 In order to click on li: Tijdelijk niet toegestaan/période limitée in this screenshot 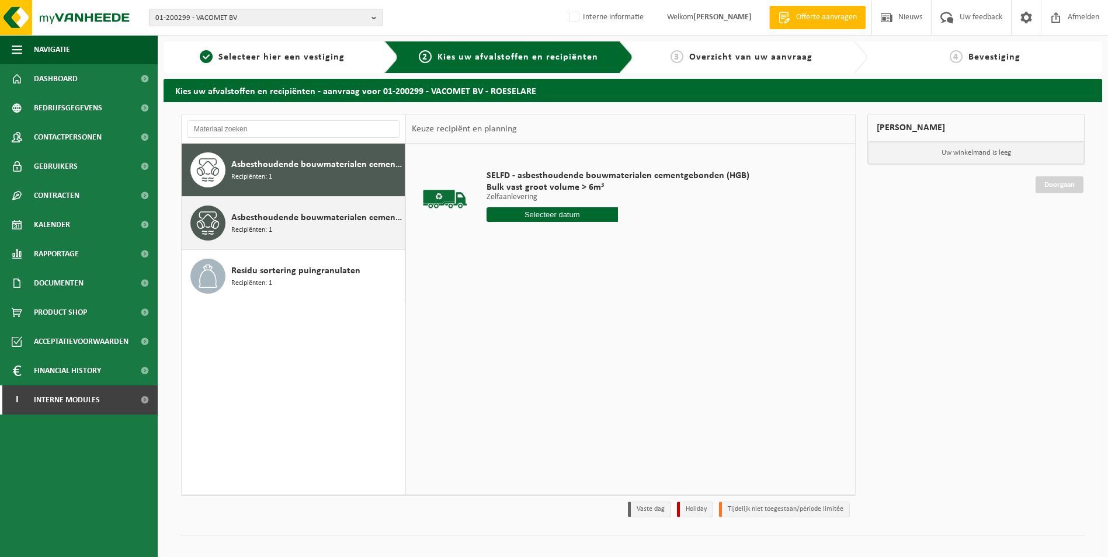, I will do `click(785, 509)`.